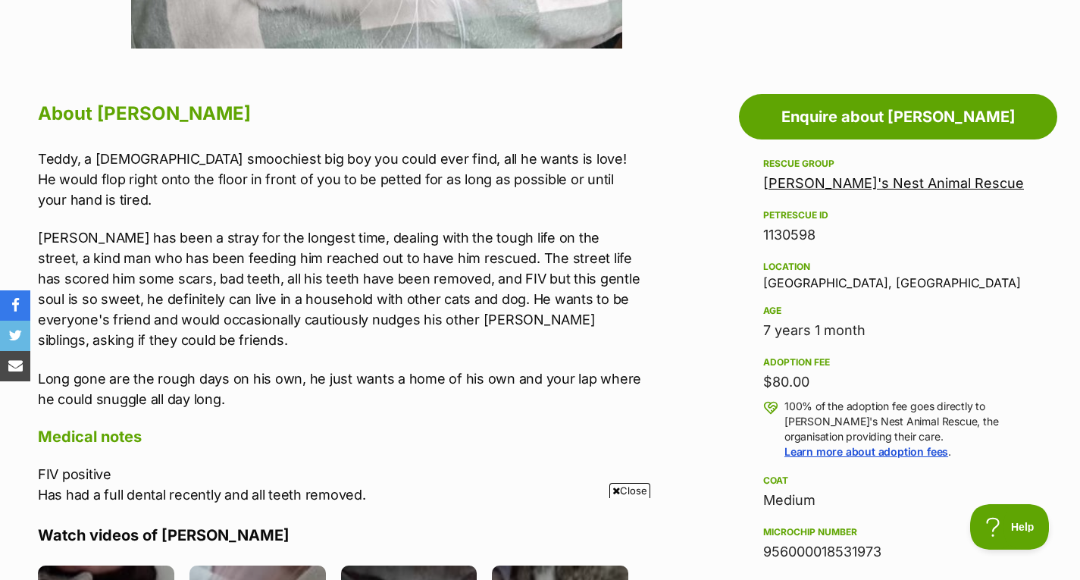  I want to click on div: Age, so click(898, 311).